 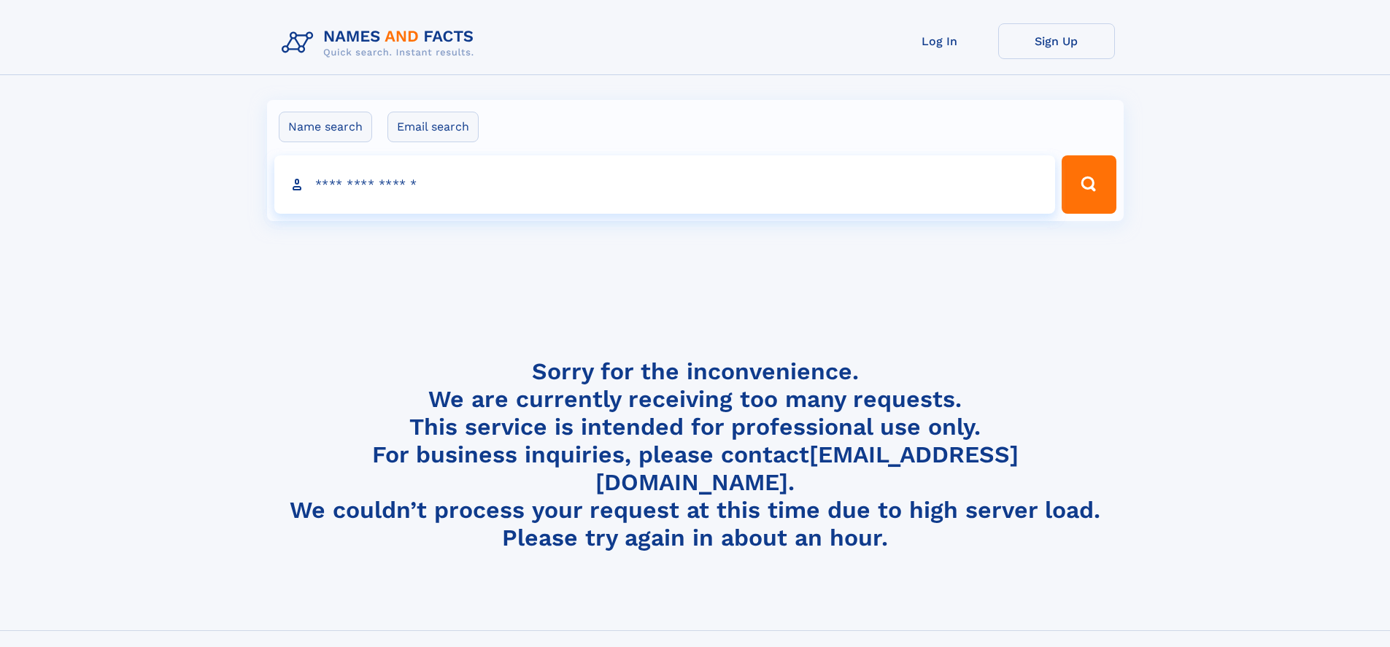 I want to click on label: Name search, so click(x=326, y=127).